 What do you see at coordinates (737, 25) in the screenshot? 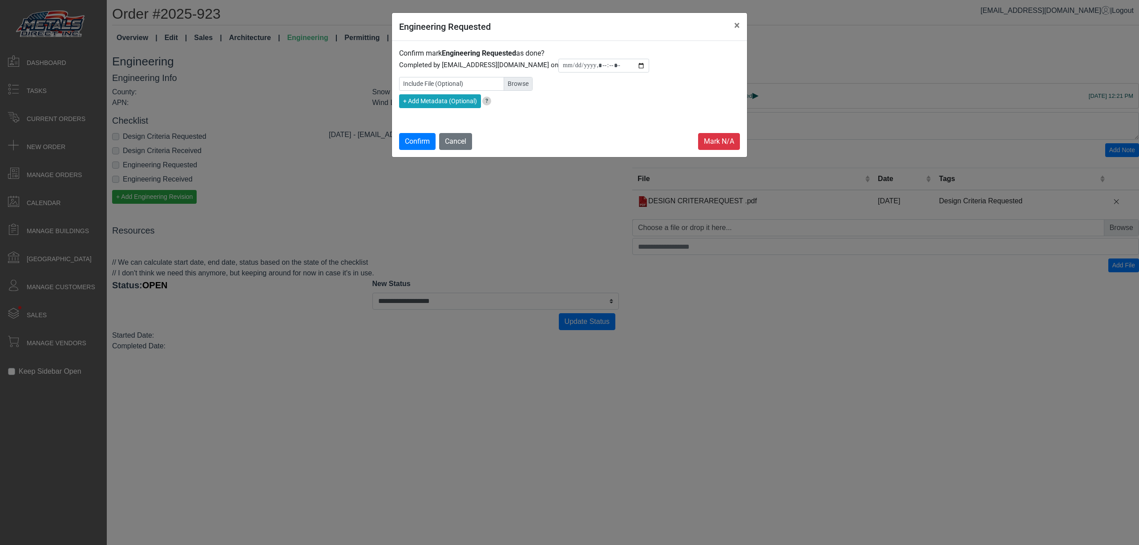
I see `button: Close` at bounding box center [737, 25].